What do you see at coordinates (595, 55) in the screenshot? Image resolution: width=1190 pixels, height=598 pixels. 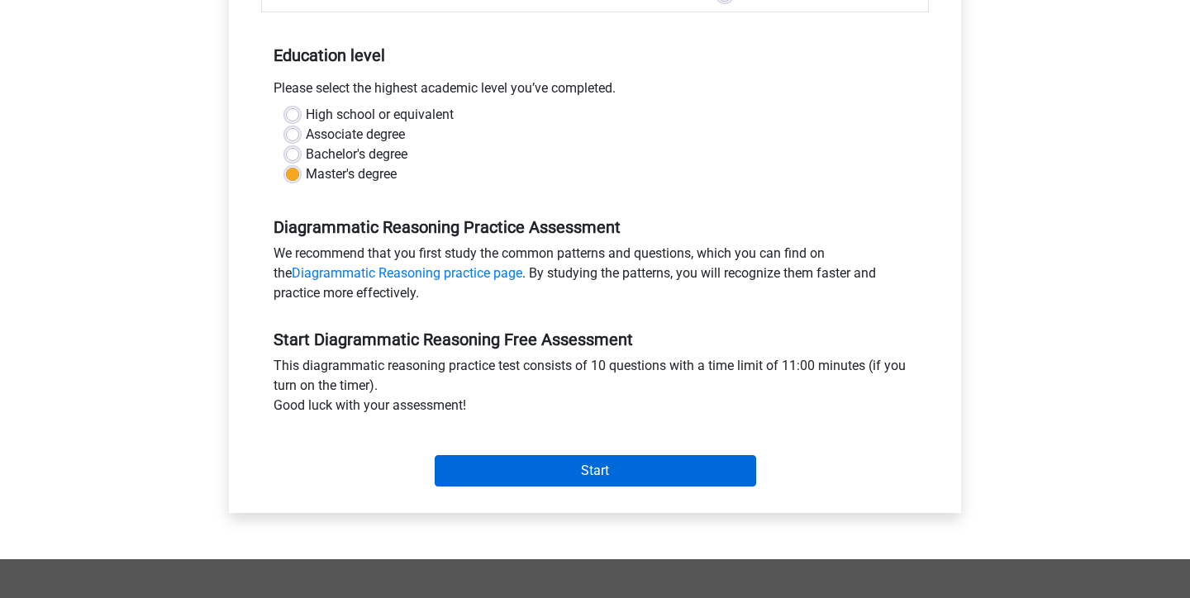 I see `h5: Education level` at bounding box center [595, 55].